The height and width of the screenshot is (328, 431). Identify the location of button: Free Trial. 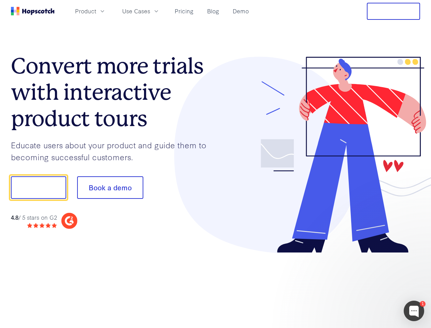
(393, 11).